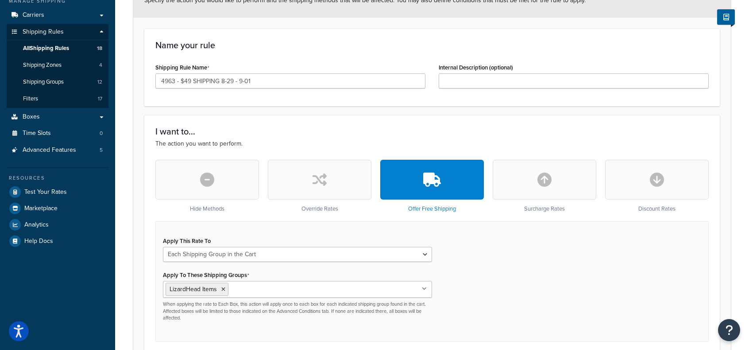 This screenshot has height=350, width=749. What do you see at coordinates (46, 192) in the screenshot?
I see `span: Test Your Rates` at bounding box center [46, 192].